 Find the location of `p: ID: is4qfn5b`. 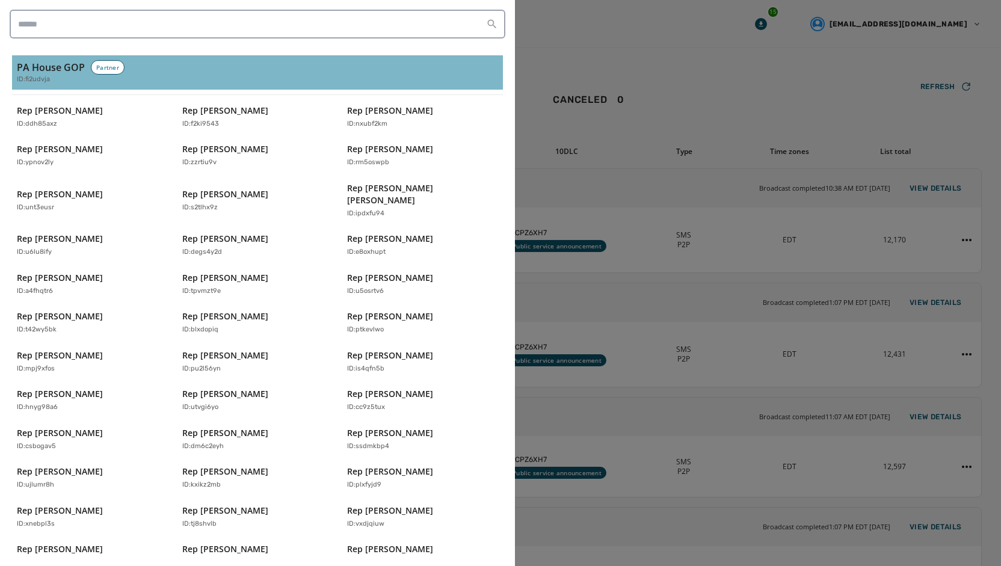

p: ID: is4qfn5b is located at coordinates (366, 369).